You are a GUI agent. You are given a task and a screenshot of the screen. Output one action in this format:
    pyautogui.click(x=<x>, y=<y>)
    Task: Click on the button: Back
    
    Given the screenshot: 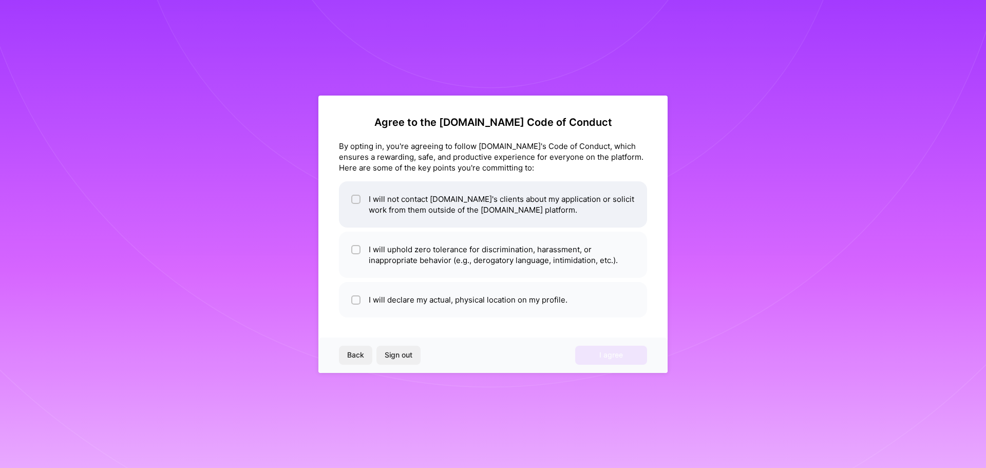 What is the action you would take?
    pyautogui.click(x=355, y=355)
    